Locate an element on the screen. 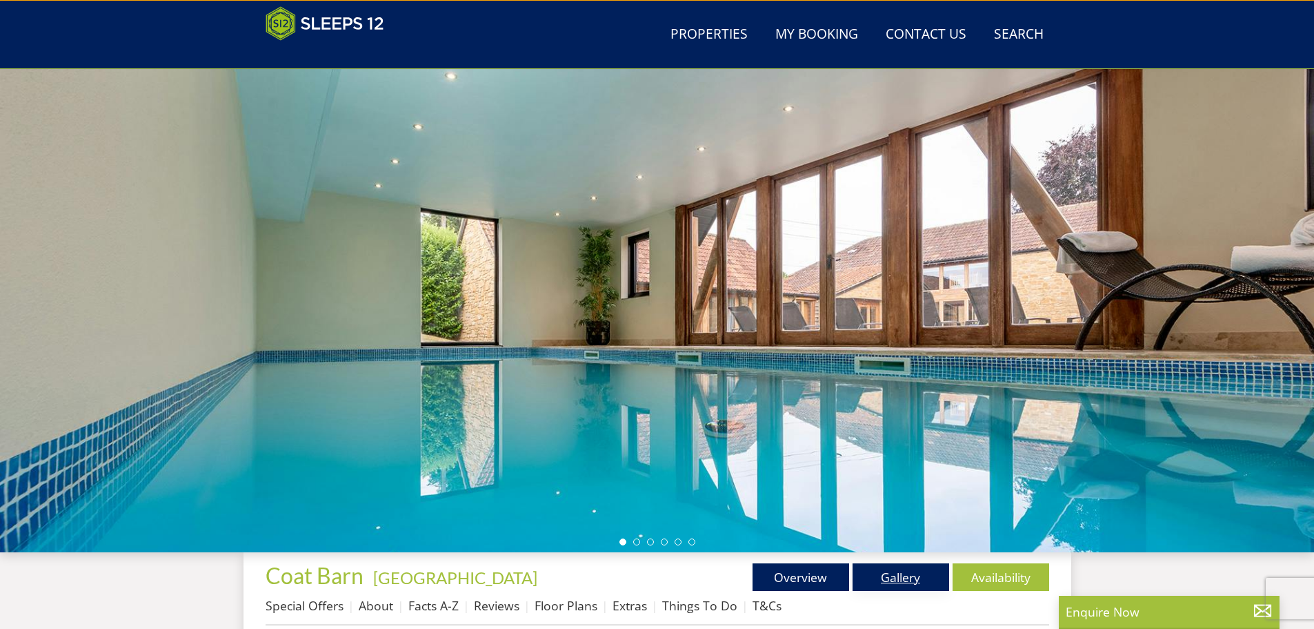  a: Coat Barn is located at coordinates (317, 575).